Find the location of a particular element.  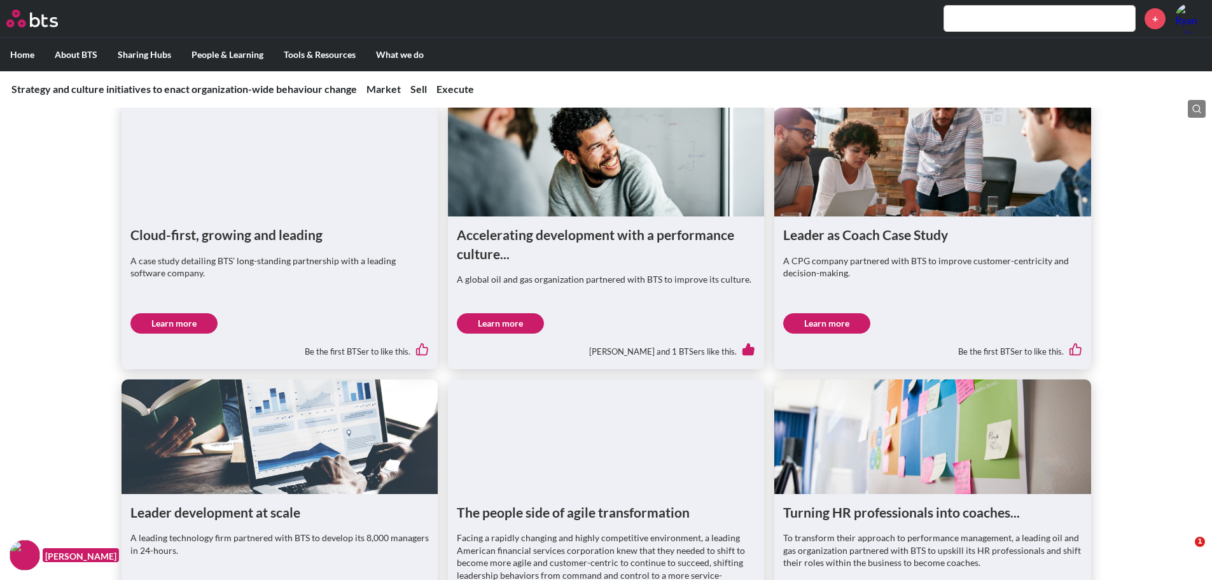

img: BTS Logo is located at coordinates (32, 18).